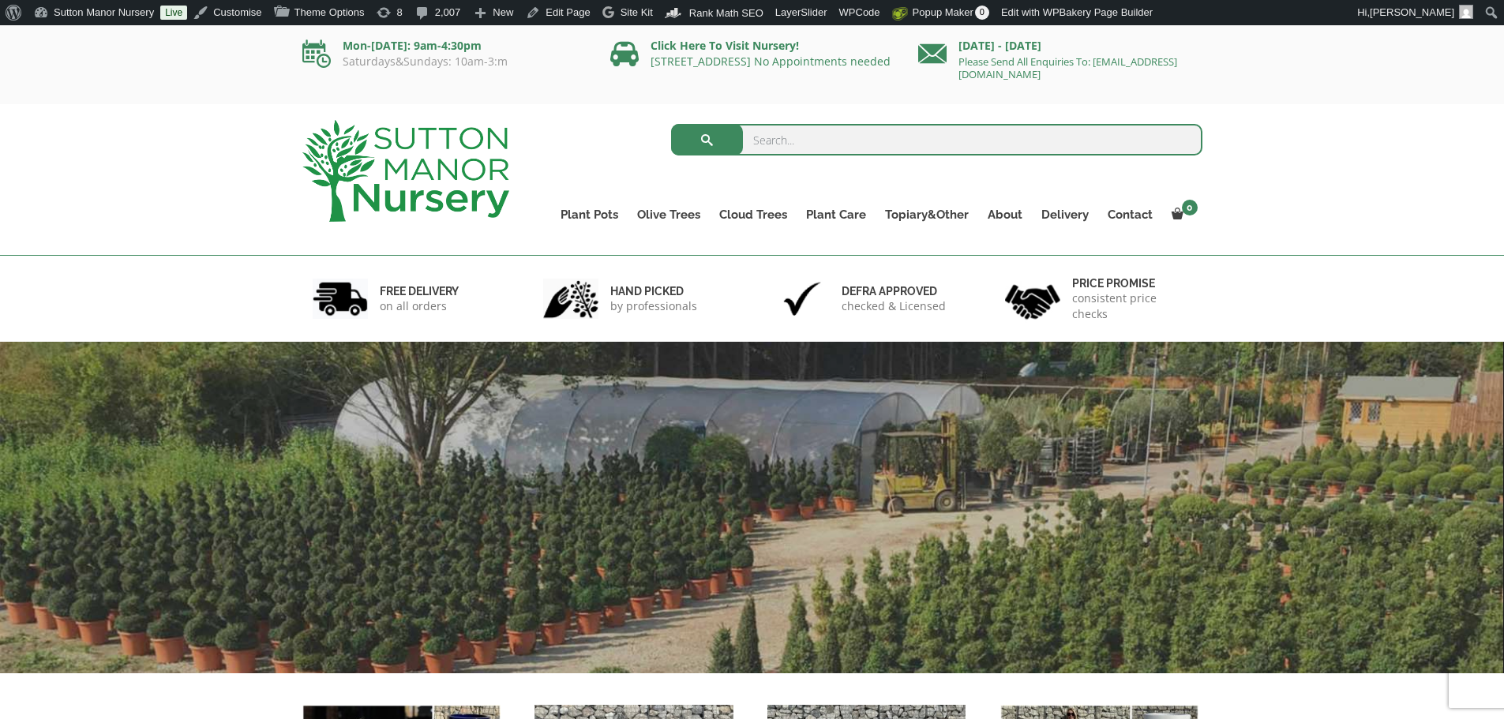  I want to click on a: About, so click(1005, 215).